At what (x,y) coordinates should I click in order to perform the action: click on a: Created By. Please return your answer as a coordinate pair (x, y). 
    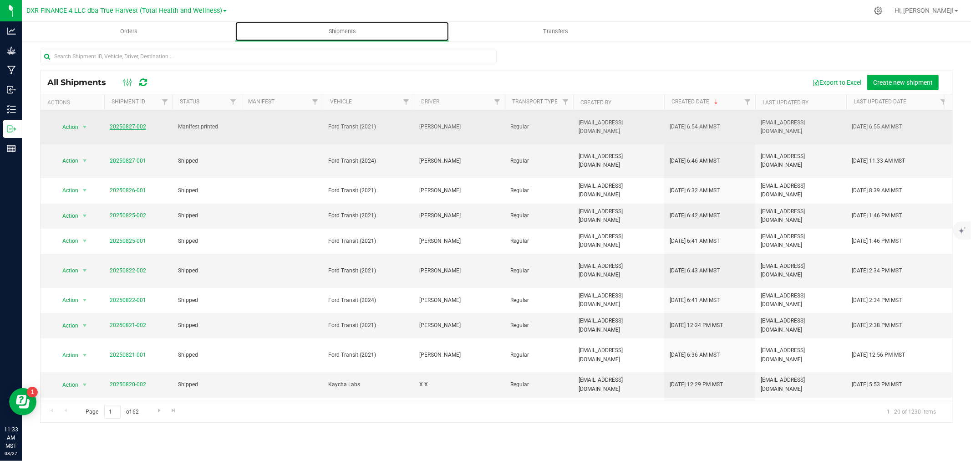
    Looking at the image, I should click on (596, 102).